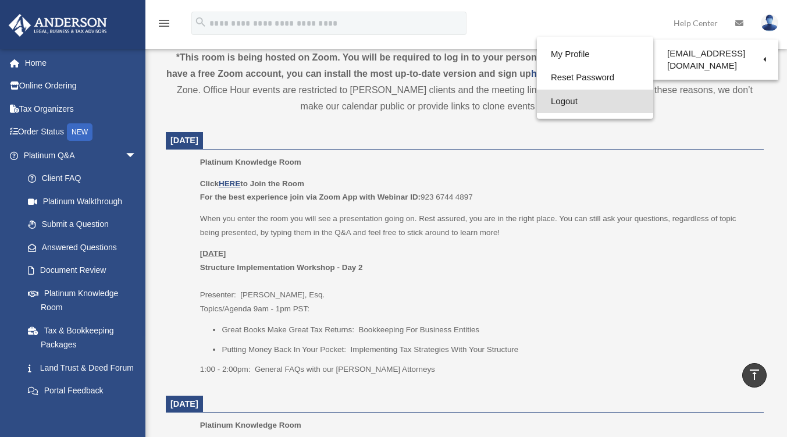 Image resolution: width=787 pixels, height=437 pixels. I want to click on a: Logout, so click(595, 101).